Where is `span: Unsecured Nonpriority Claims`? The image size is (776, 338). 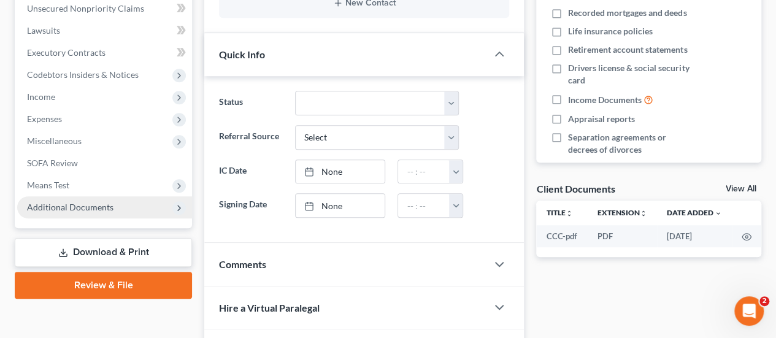
span: Unsecured Nonpriority Claims is located at coordinates (85, 8).